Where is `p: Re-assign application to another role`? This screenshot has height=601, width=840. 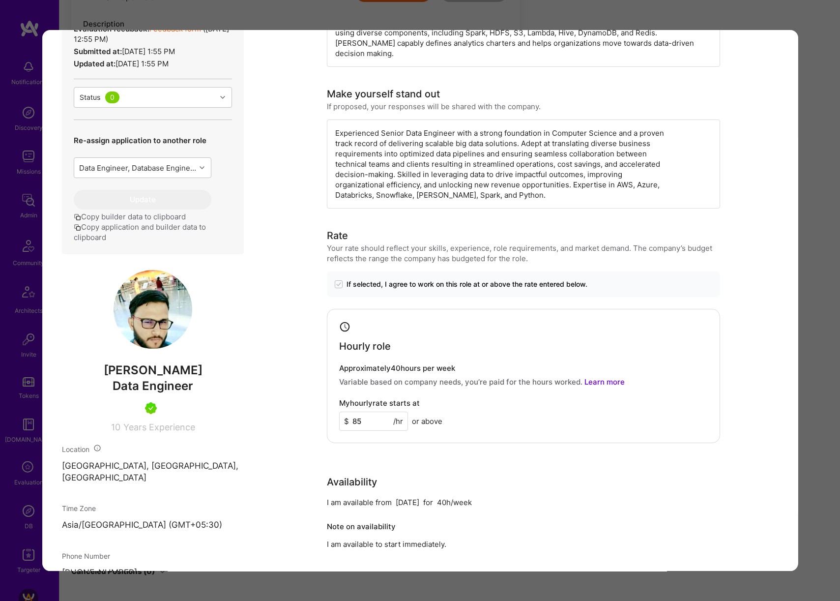 p: Re-assign application to another role is located at coordinates (142, 140).